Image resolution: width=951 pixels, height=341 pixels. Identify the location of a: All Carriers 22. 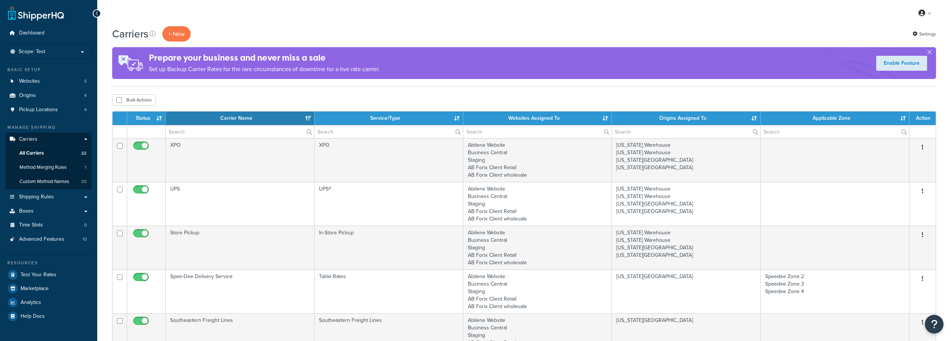
(49, 153).